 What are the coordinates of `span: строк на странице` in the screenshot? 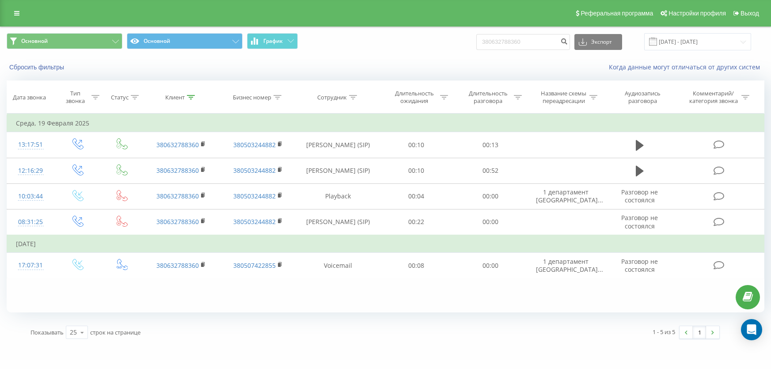 It's located at (115, 332).